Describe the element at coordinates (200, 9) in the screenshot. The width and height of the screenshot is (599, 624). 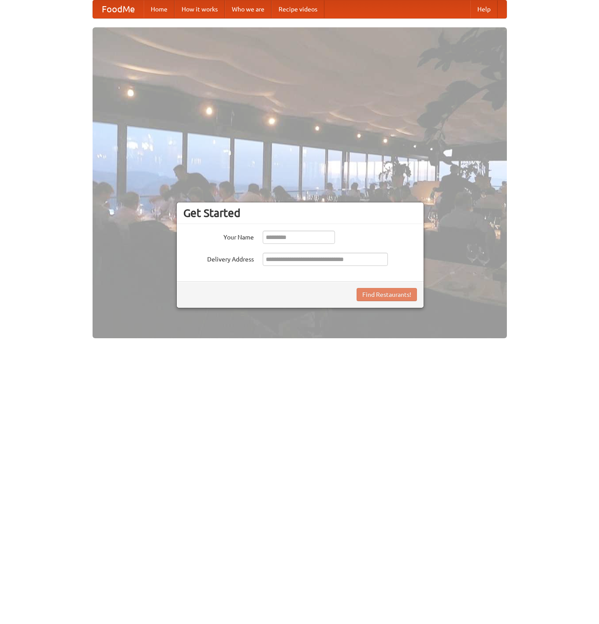
I see `a: How it works` at that location.